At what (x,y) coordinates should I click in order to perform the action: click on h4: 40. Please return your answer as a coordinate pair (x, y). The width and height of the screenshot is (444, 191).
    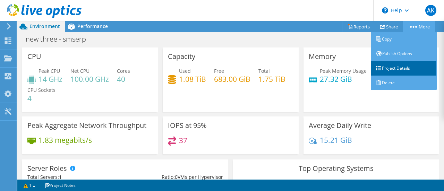
    Looking at the image, I should click on (123, 79).